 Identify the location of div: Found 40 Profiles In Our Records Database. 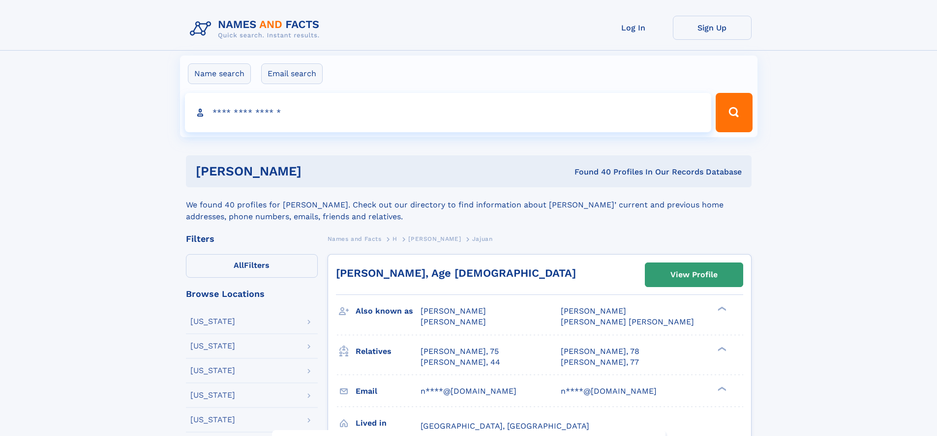
(590, 172).